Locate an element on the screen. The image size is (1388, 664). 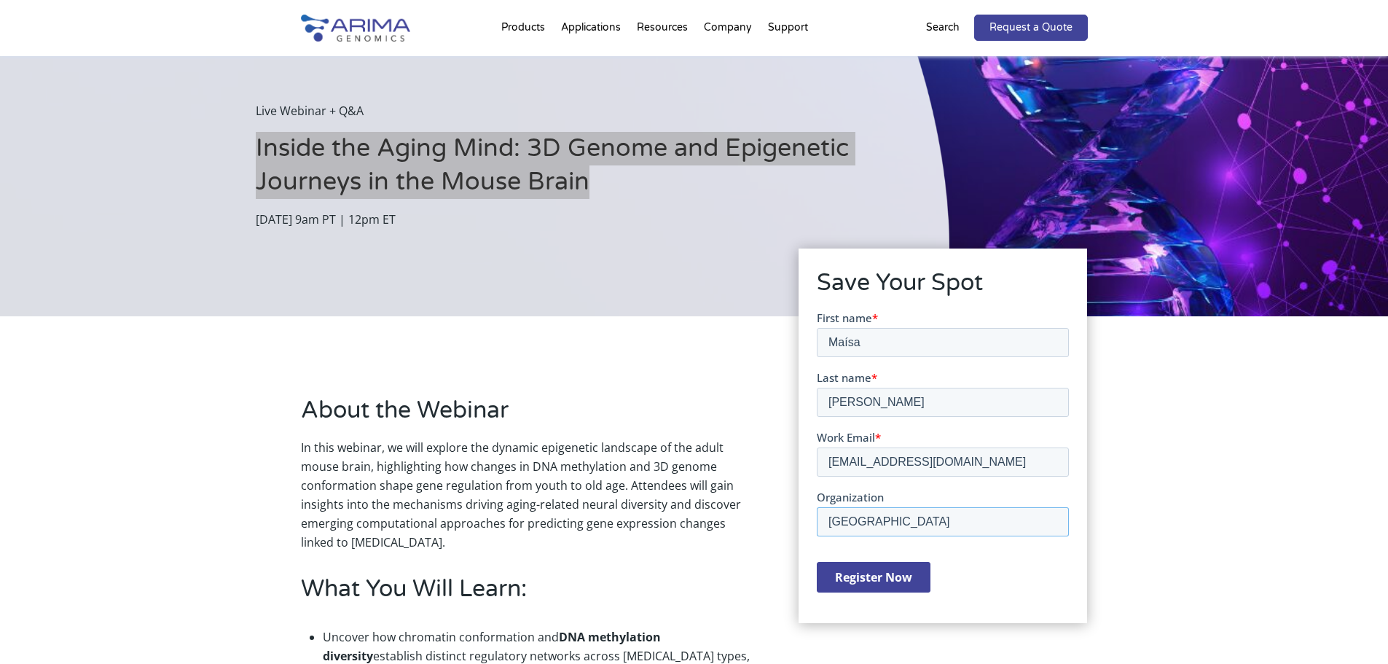
p: Search is located at coordinates (943, 28).